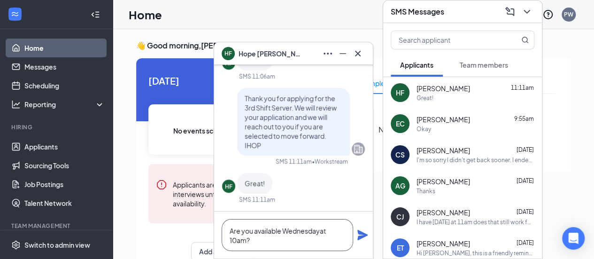 The width and height of the screenshot is (594, 259). I want to click on div: ET, so click(400, 247).